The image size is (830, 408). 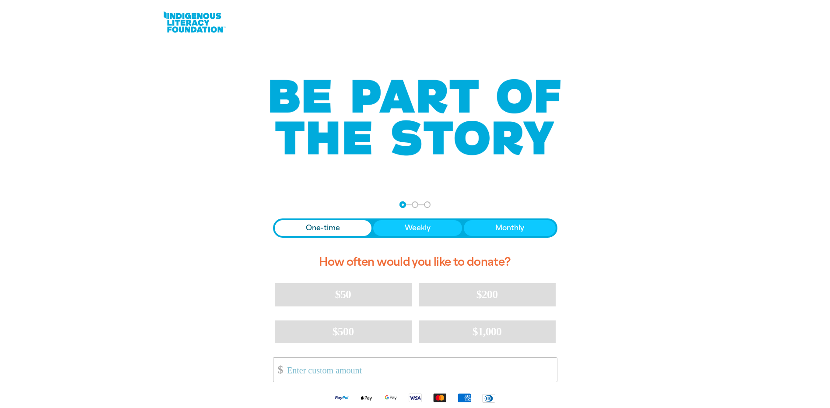 What do you see at coordinates (415, 397) in the screenshot?
I see `img: Visa logo` at bounding box center [415, 397].